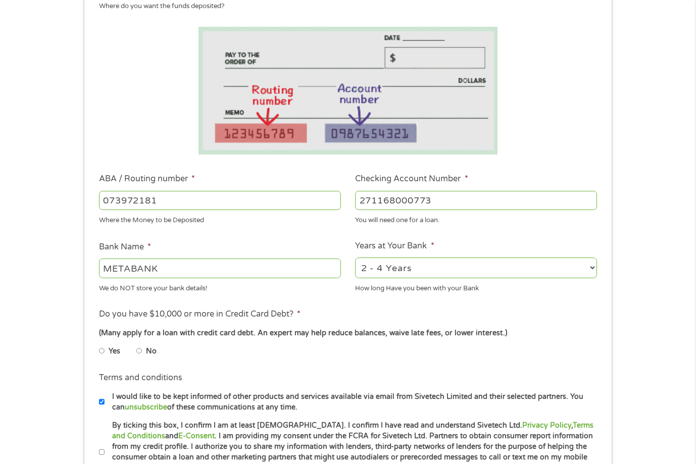  What do you see at coordinates (196, 436) in the screenshot?
I see `a: E-Consent` at bounding box center [196, 436].